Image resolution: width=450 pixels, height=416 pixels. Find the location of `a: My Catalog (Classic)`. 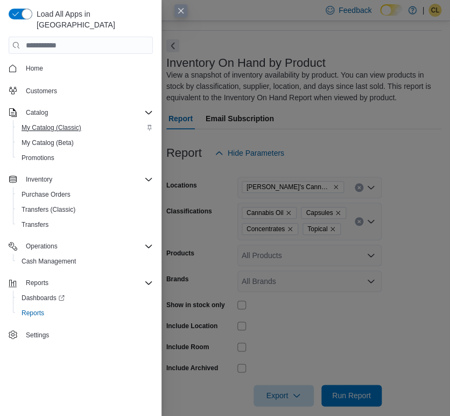

a: My Catalog (Classic) is located at coordinates (51, 128).